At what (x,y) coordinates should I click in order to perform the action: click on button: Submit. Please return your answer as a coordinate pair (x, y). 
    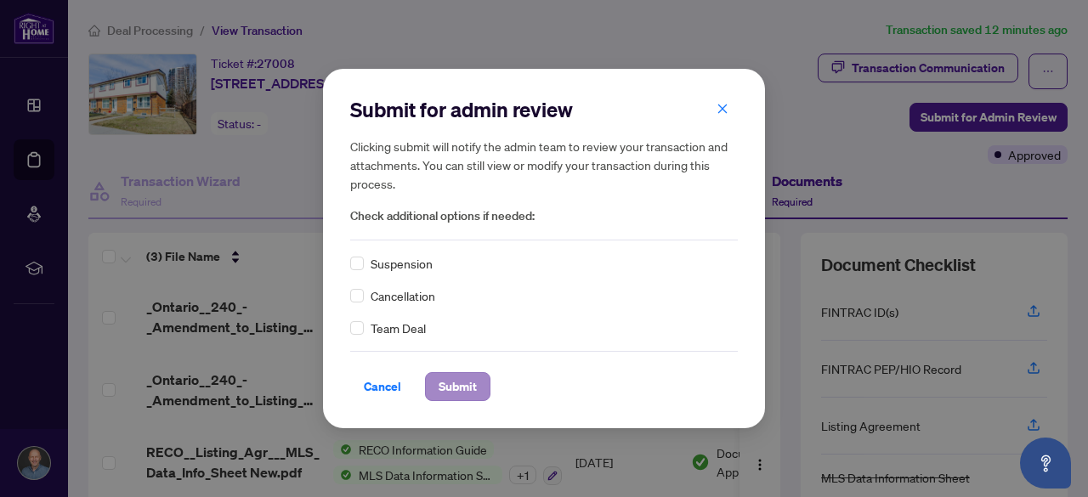
    Looking at the image, I should click on (457, 387).